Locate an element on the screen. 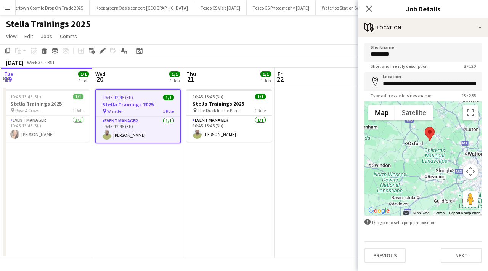 This screenshot has height=271, width=488. span: 8 / 120 is located at coordinates (469, 66).